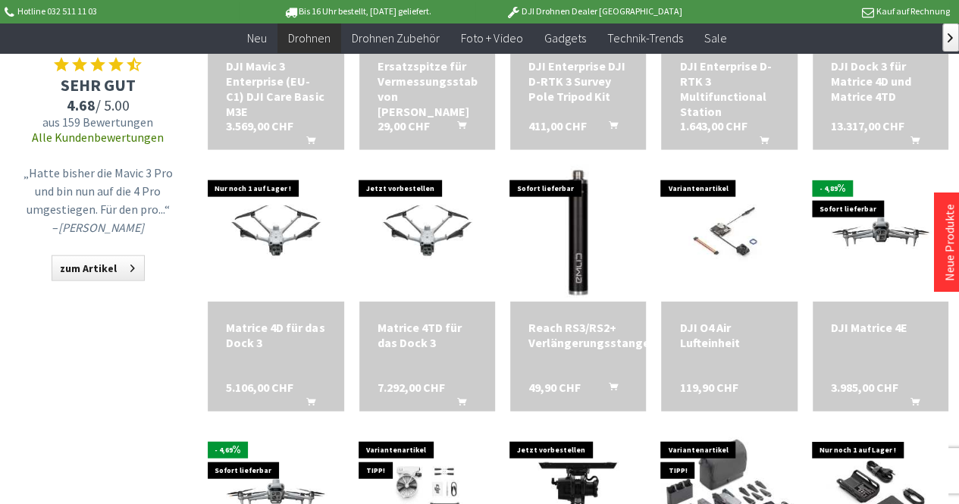 Image resolution: width=959 pixels, height=504 pixels. What do you see at coordinates (275, 89) in the screenshot?
I see `a: DJI Mavic 3 Enterprise (EU-C1) DJI Care Basic M3E 3.569,00 CHF In den Warenkorb` at bounding box center [275, 89].